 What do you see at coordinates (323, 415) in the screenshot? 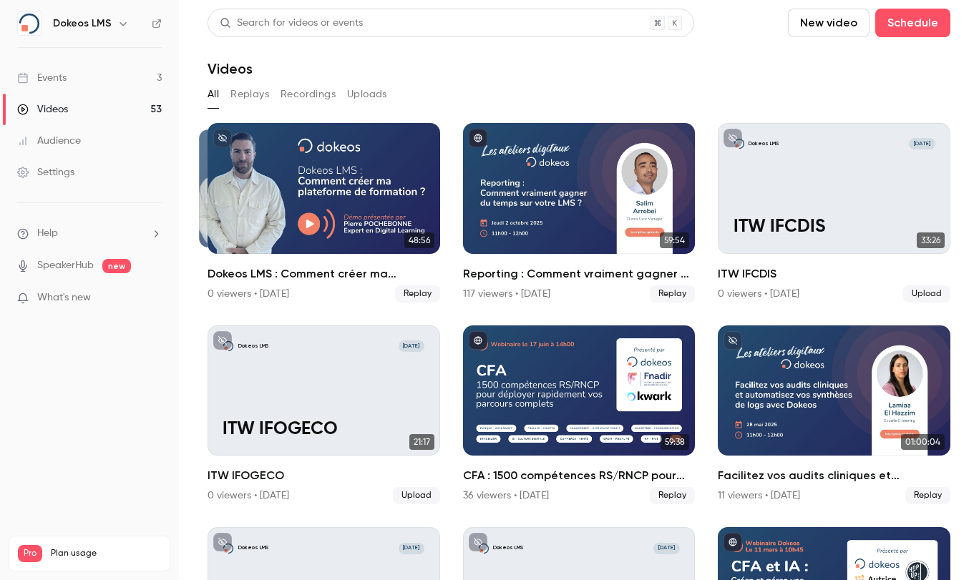
I see `li: ITW IFOGECO` at bounding box center [323, 415].